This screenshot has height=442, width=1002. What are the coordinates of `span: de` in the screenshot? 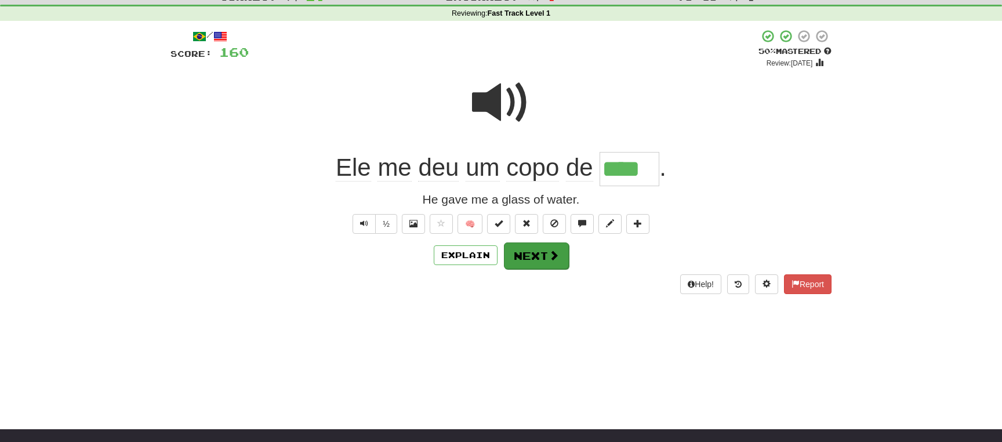 It's located at (579, 167).